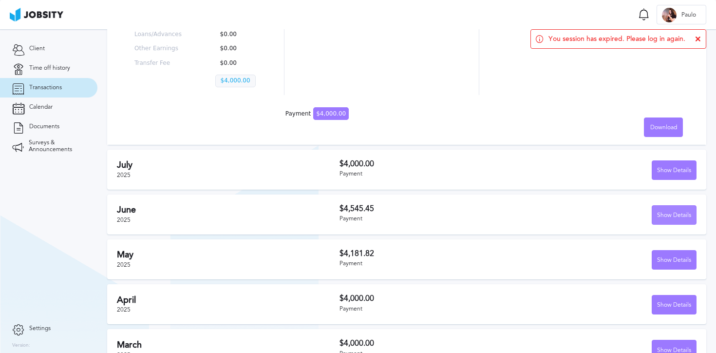  I want to click on h3: $4,181.82, so click(429, 253).